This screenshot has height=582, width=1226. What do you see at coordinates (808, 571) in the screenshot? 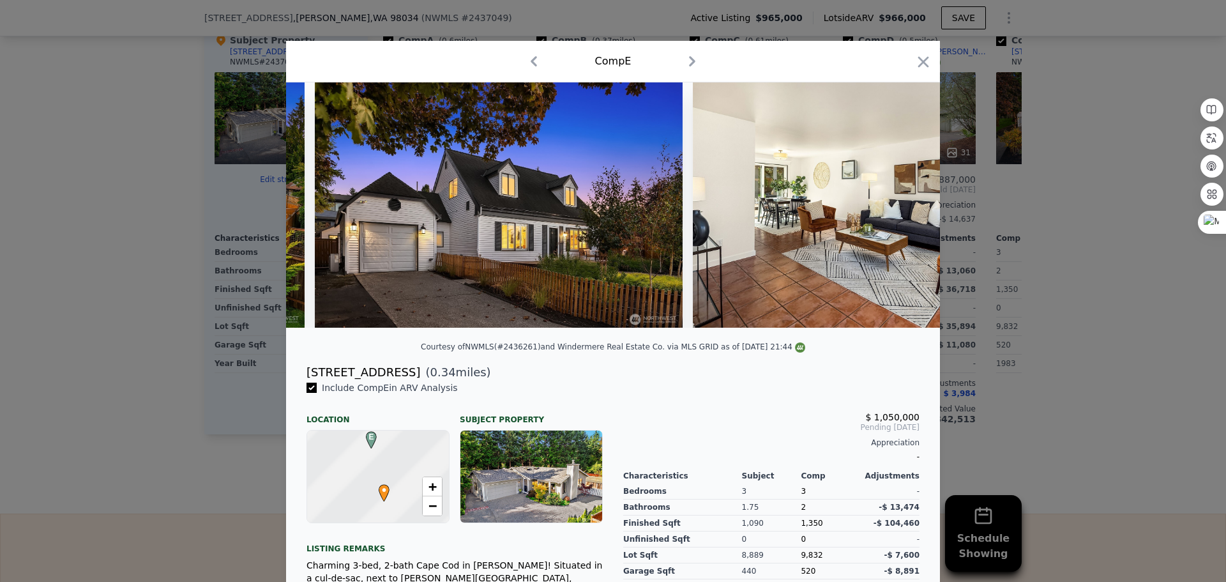
I see `span: 520` at bounding box center [808, 571].